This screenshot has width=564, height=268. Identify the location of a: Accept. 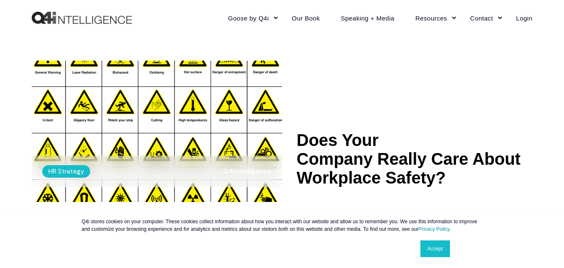
(435, 248).